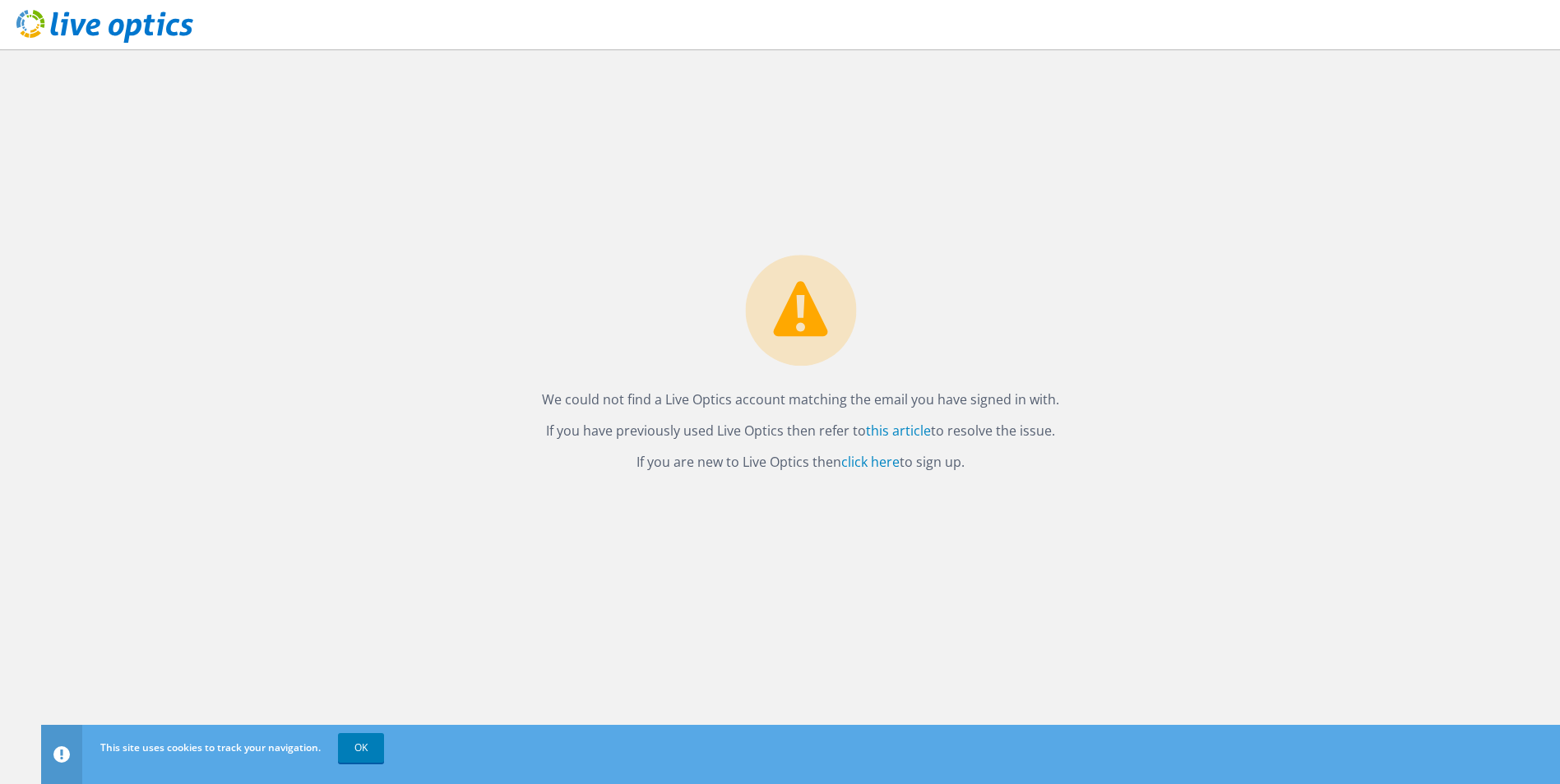 The height and width of the screenshot is (784, 1560). I want to click on a: this article, so click(898, 430).